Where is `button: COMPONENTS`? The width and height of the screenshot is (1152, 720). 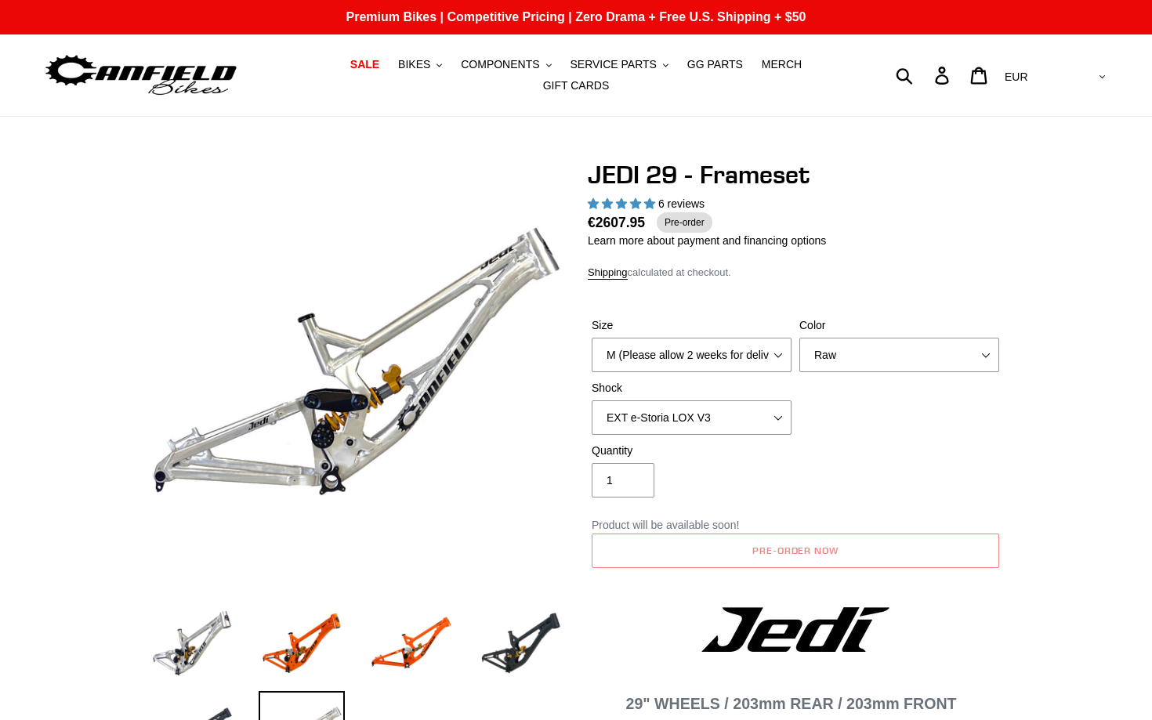
button: COMPONENTS is located at coordinates (505, 64).